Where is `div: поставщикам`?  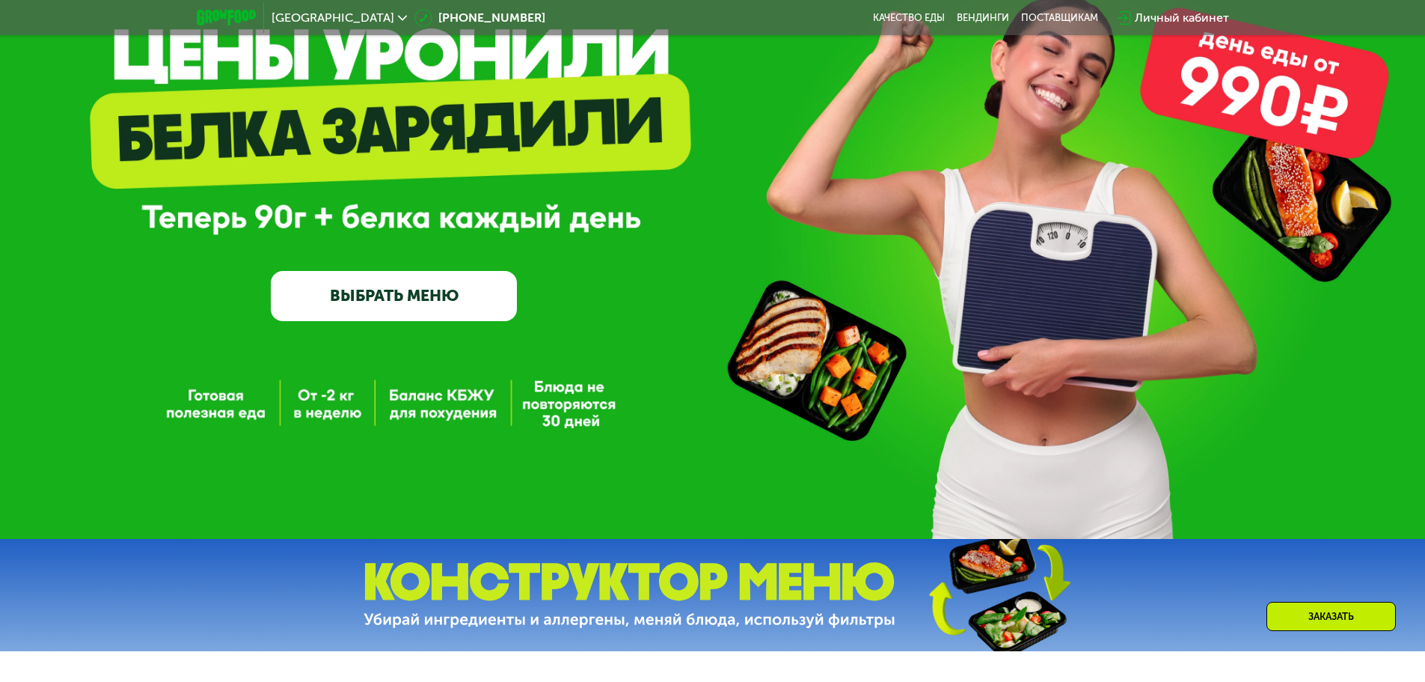 div: поставщикам is located at coordinates (1059, 18).